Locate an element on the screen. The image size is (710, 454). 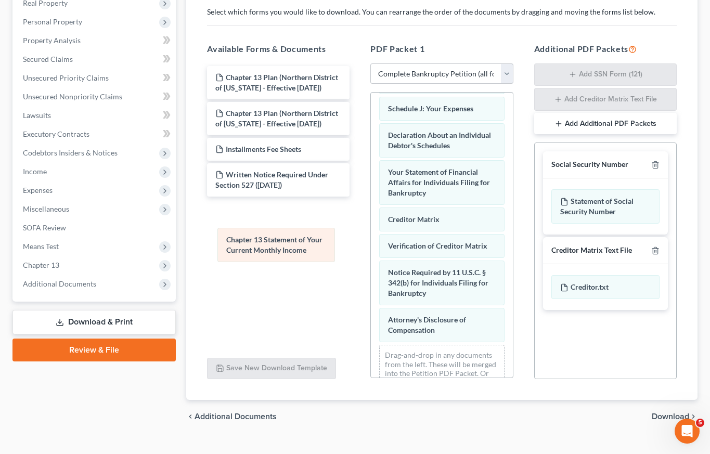
span: Property Analysis is located at coordinates (52, 40).